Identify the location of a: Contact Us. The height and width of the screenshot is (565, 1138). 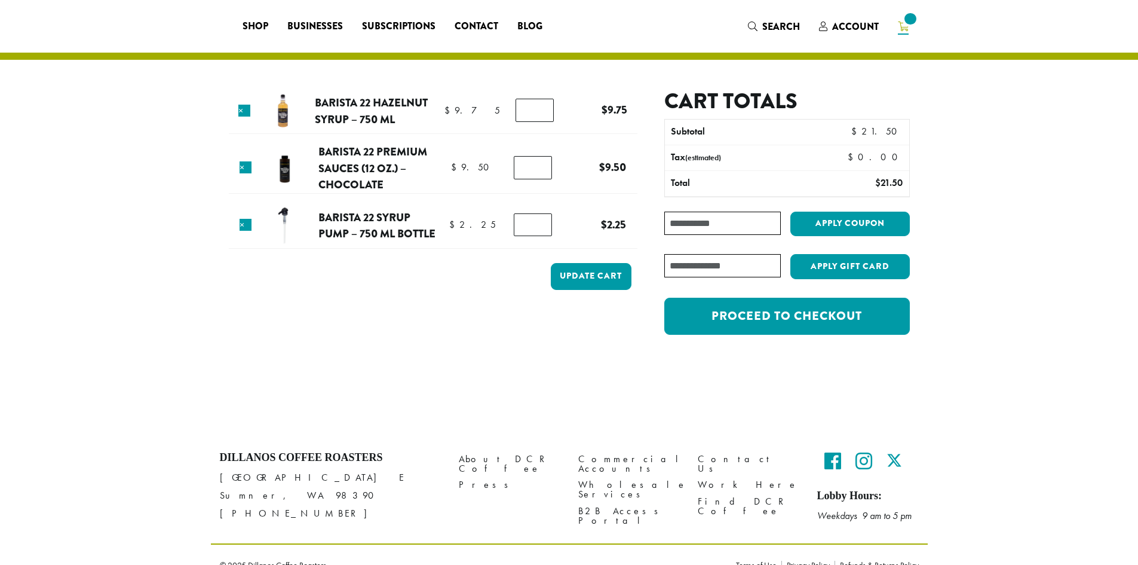
(749, 464).